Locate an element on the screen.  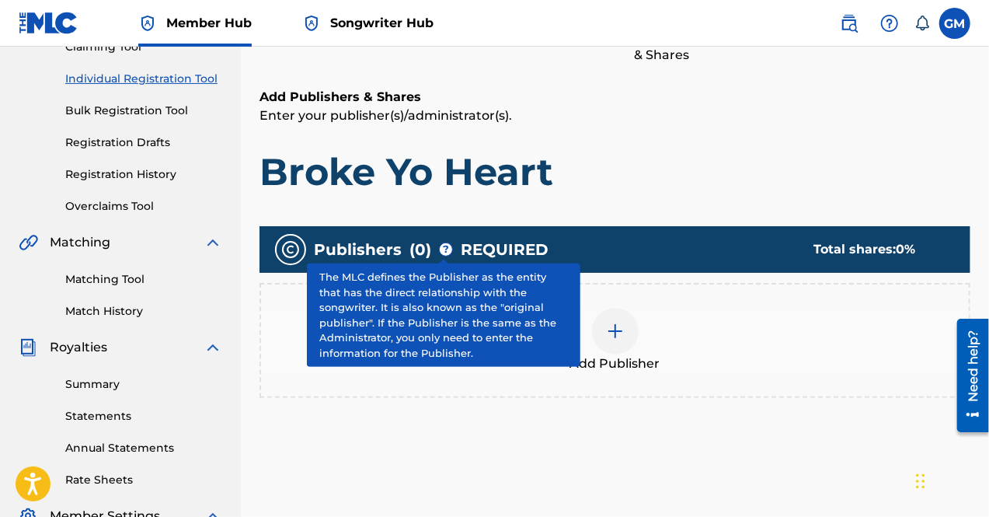
div: Total shares: is located at coordinates (876, 249).